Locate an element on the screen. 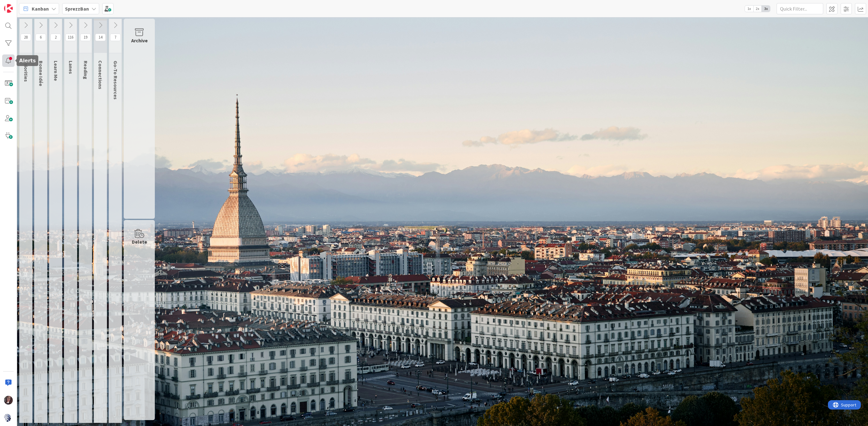 This screenshot has height=426, width=868. span: 14 is located at coordinates (100, 37).